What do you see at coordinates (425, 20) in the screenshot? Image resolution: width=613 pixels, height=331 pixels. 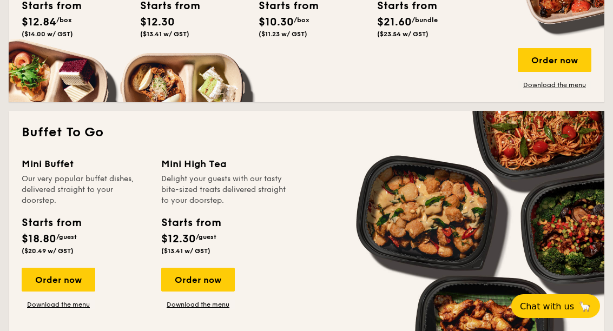 I see `span: /bundle` at bounding box center [425, 20].